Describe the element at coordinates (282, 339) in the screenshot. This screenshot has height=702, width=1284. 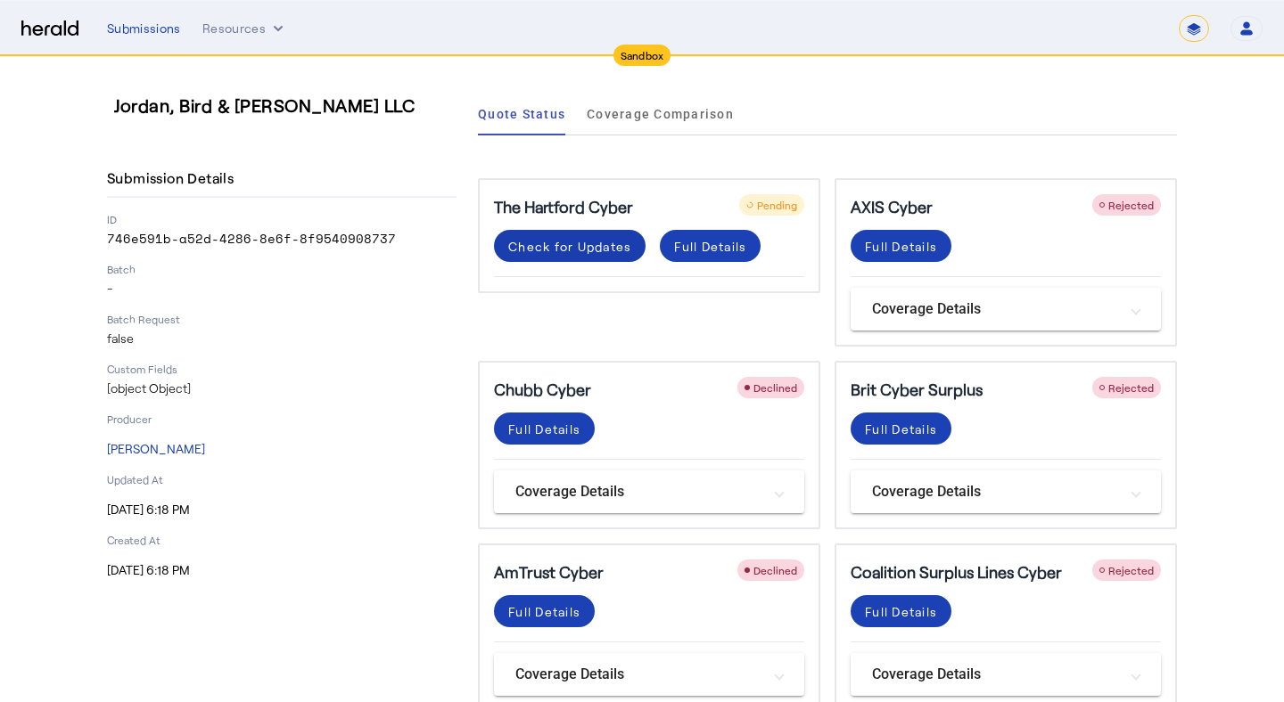
I see `p: false` at that location.